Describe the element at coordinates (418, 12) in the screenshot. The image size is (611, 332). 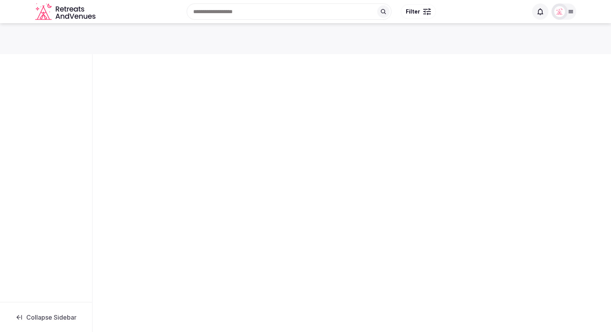
I see `button: Filter` at that location.